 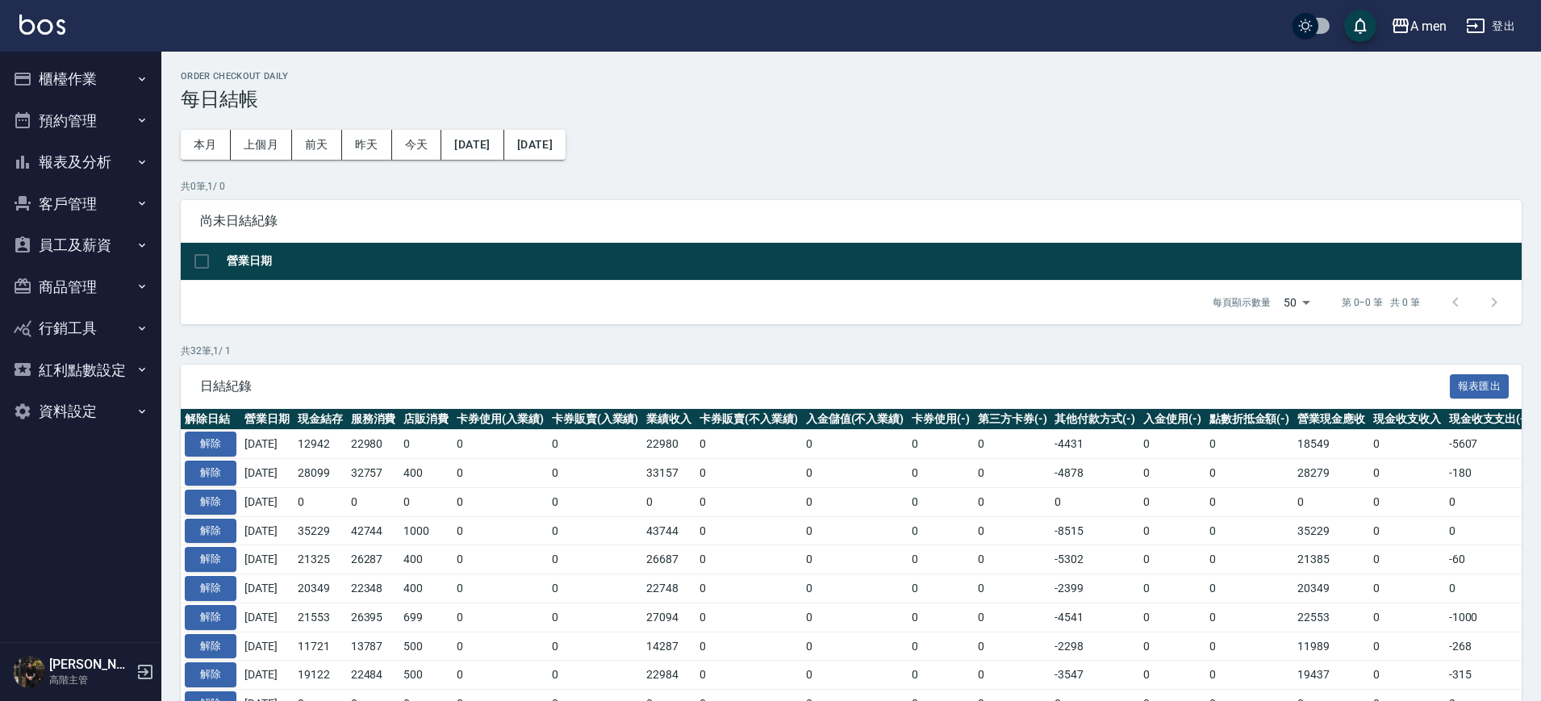 What do you see at coordinates (261, 144) in the screenshot?
I see `button: 上個月` at bounding box center [261, 144].